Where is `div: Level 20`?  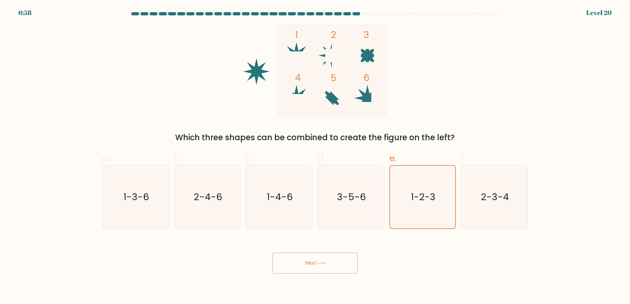 div: Level 20 is located at coordinates (598, 13).